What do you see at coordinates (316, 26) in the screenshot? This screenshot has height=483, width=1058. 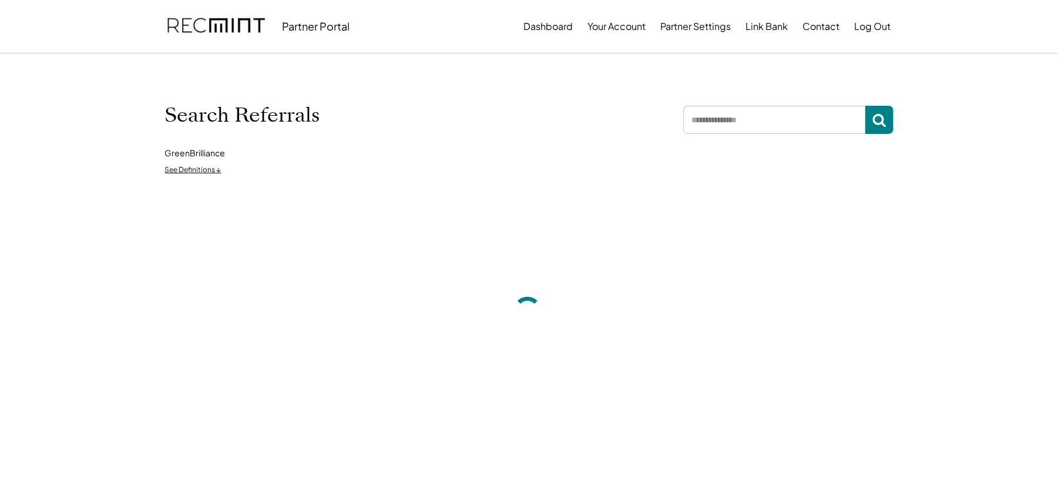 I see `div: Partner Portal` at bounding box center [316, 26].